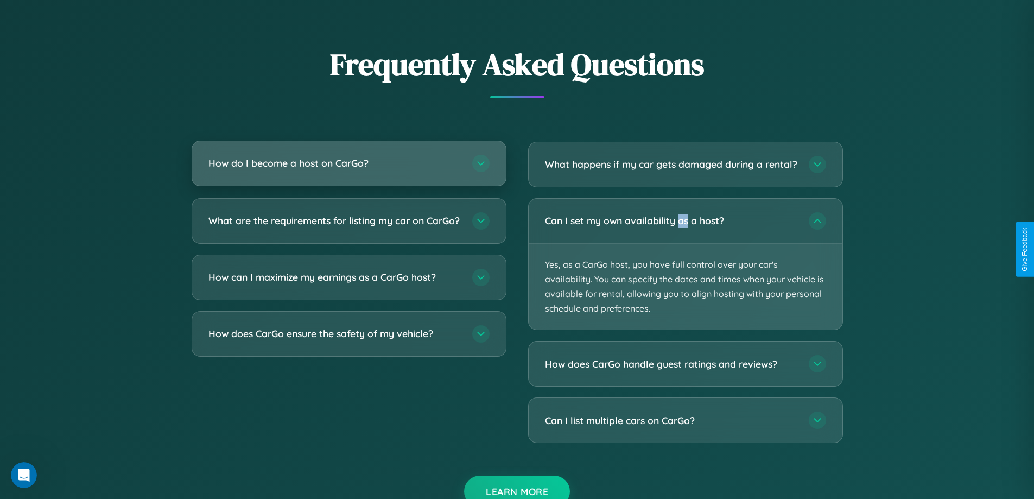  I want to click on h3: Can I list multiple cars on CarGo?, so click(671, 420).